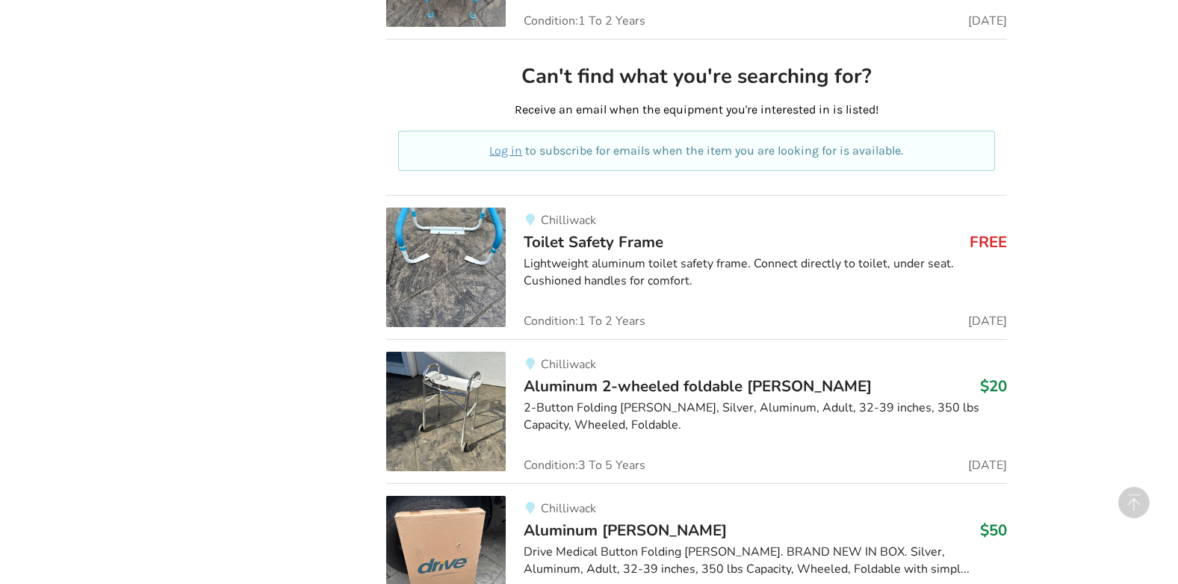 The height and width of the screenshot is (584, 1178). What do you see at coordinates (993, 530) in the screenshot?
I see `h3: $50` at bounding box center [993, 530].